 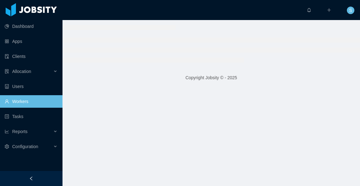 I want to click on span: Reports, so click(x=20, y=131).